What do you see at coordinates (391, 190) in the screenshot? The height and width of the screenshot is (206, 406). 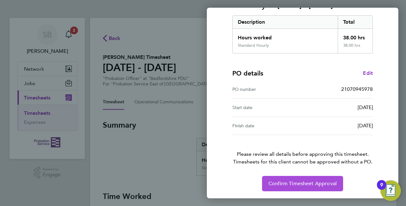 I see `button: Open Resource Center, 9 new notifications` at bounding box center [391, 190].